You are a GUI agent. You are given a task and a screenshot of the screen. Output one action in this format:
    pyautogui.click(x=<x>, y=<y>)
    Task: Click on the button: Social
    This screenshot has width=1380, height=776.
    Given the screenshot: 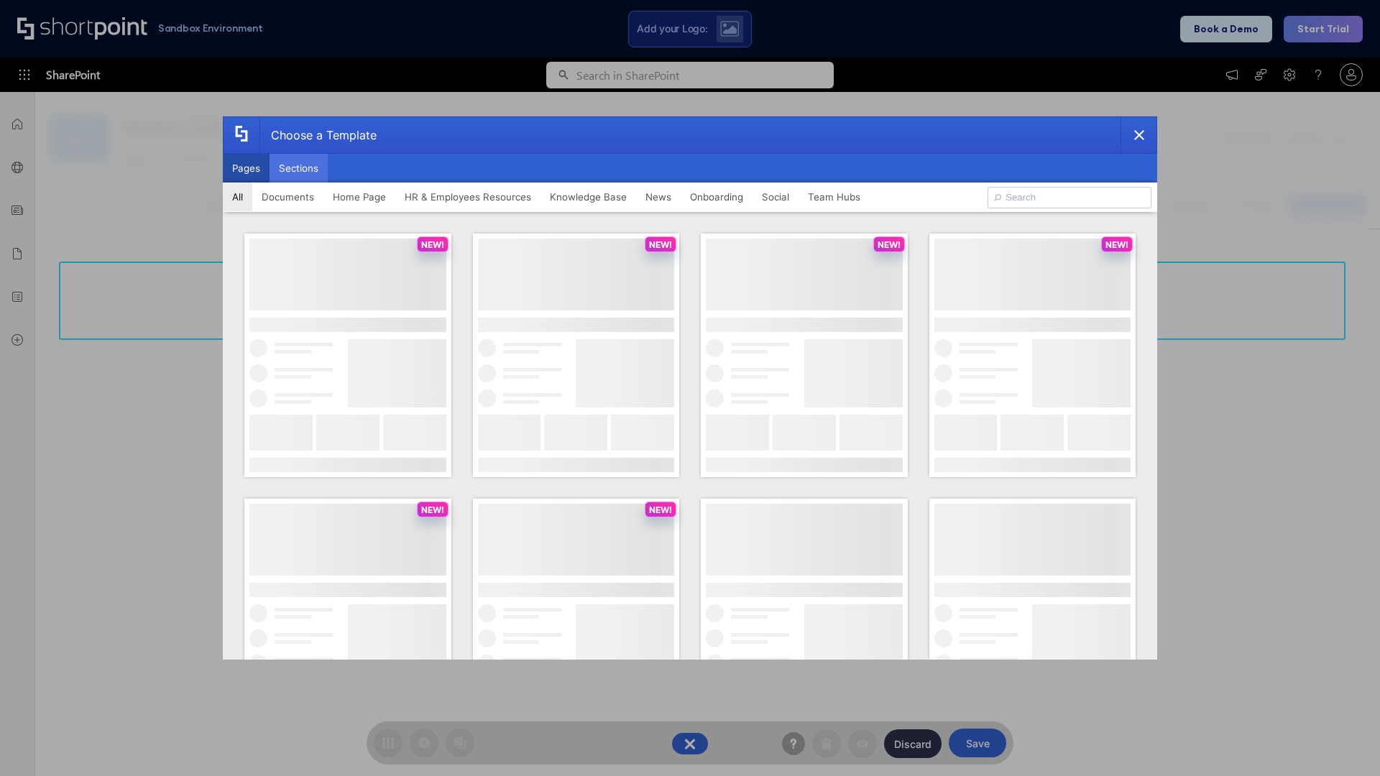 What is the action you would take?
    pyautogui.click(x=776, y=197)
    